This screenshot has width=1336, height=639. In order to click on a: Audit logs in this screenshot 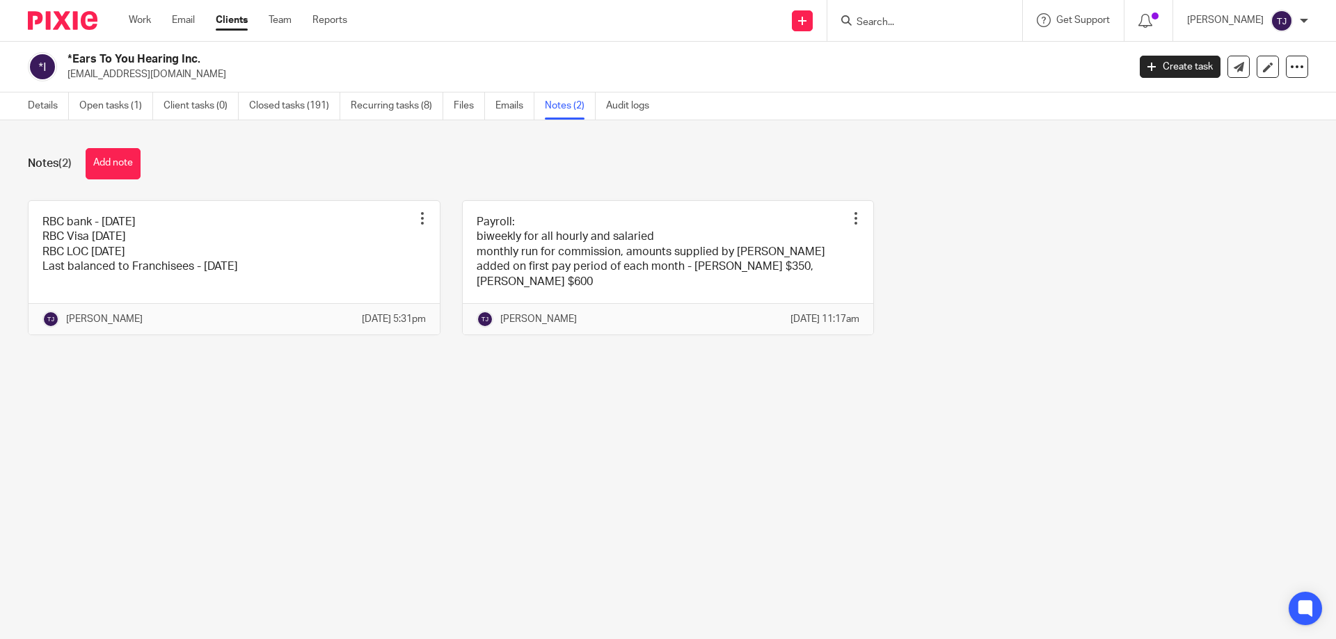, I will do `click(633, 106)`.